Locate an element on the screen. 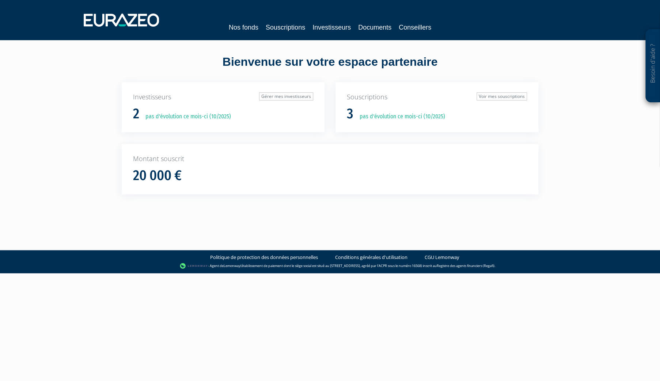 The height and width of the screenshot is (381, 660). a: Politique de protection des données personnelles is located at coordinates (264, 257).